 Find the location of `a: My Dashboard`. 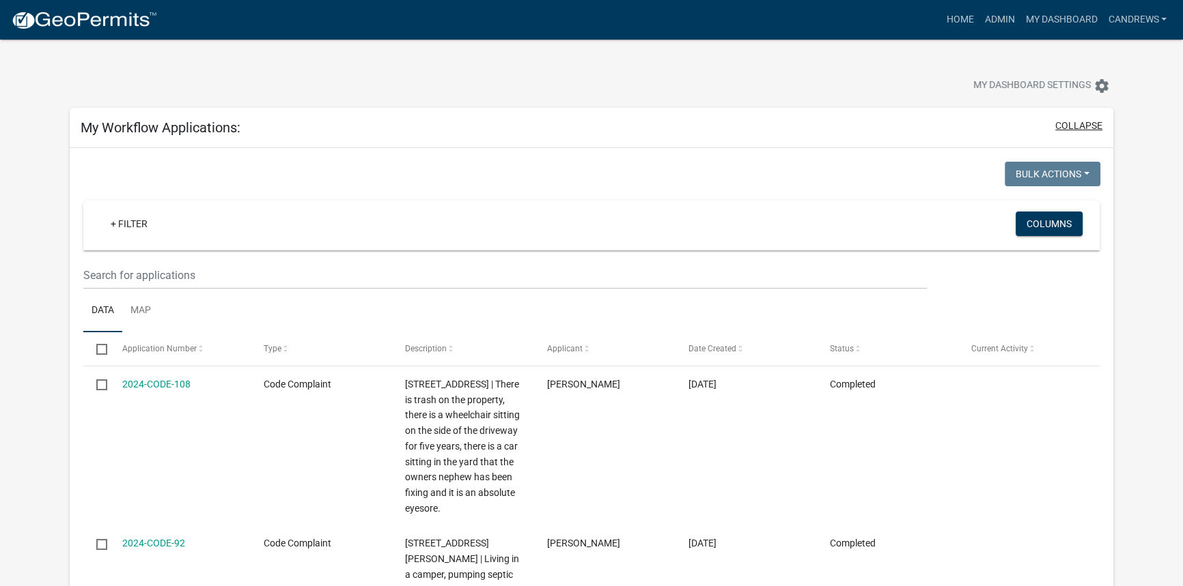

a: My Dashboard is located at coordinates (1060, 20).